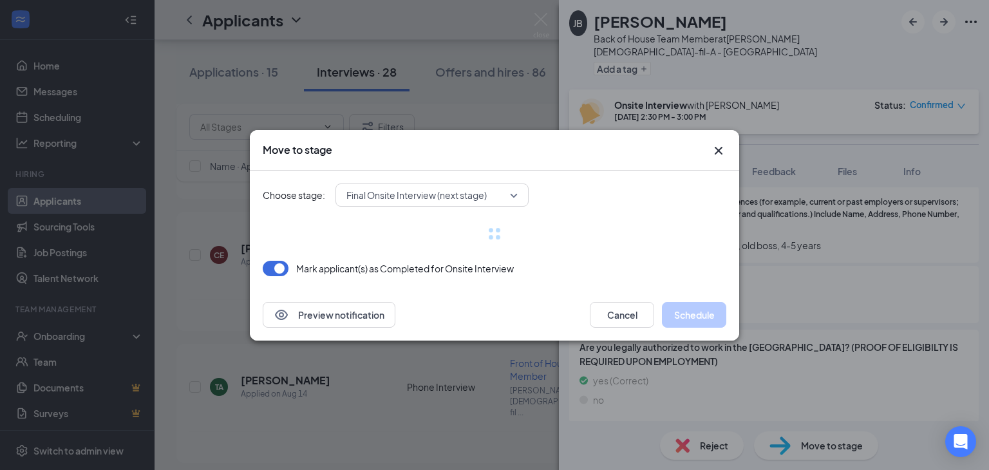  I want to click on button: Cancel, so click(622, 315).